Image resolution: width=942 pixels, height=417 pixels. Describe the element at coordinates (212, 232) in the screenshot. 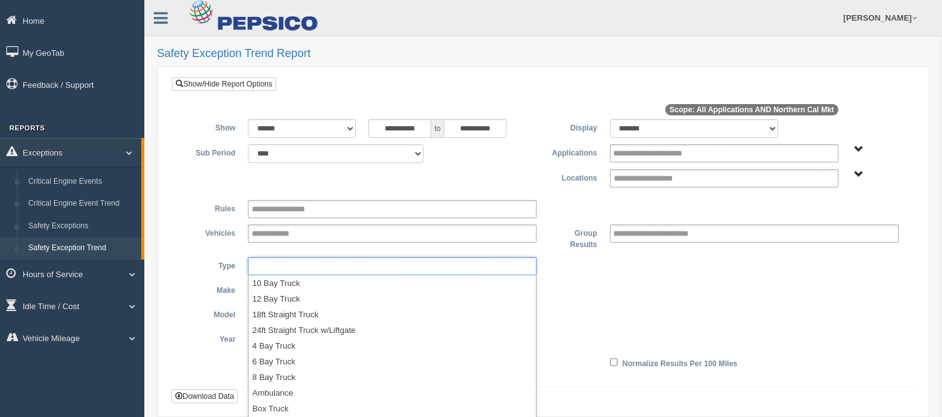

I see `label: Vehicles` at that location.